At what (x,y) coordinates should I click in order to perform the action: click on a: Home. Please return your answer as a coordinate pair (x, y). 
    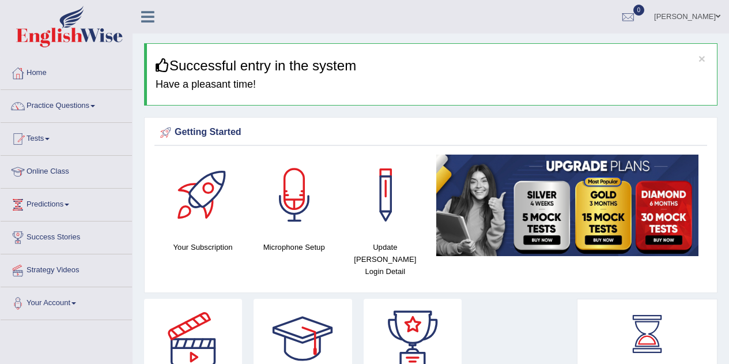
    Looking at the image, I should click on (66, 71).